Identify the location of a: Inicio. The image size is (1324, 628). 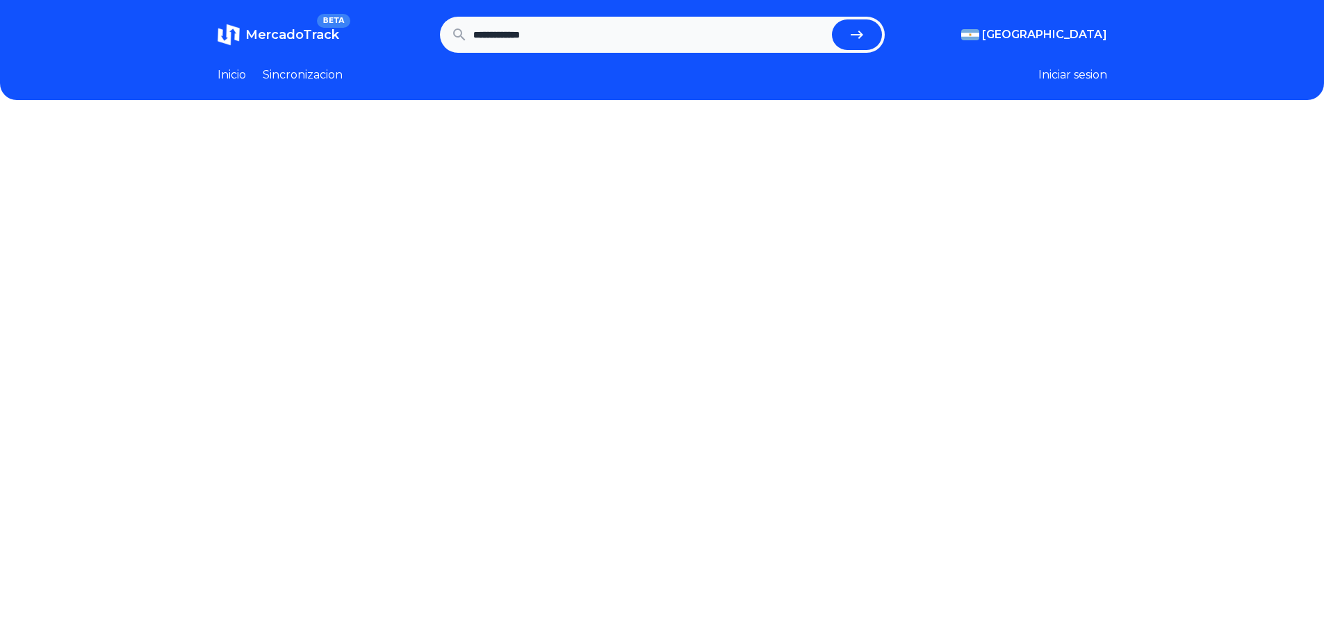
(231, 75).